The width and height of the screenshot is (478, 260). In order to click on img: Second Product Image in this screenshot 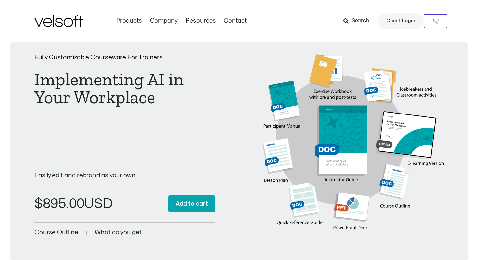, I will do `click(353, 146)`.